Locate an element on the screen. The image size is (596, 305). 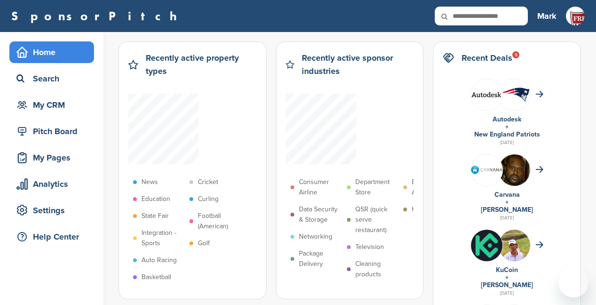
div: My Pages is located at coordinates (54, 157).